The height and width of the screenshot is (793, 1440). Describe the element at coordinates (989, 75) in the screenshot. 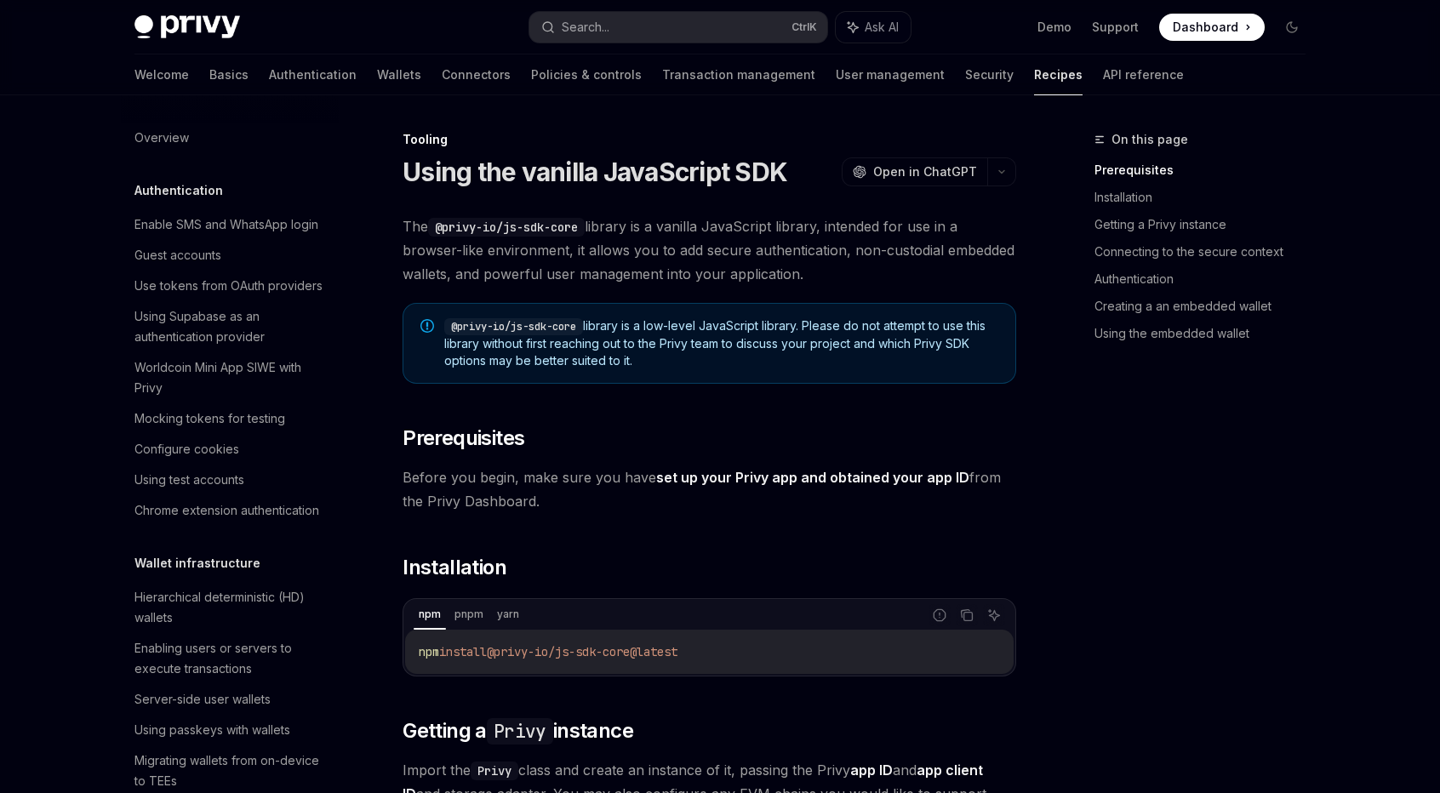

I see `a: Security` at that location.